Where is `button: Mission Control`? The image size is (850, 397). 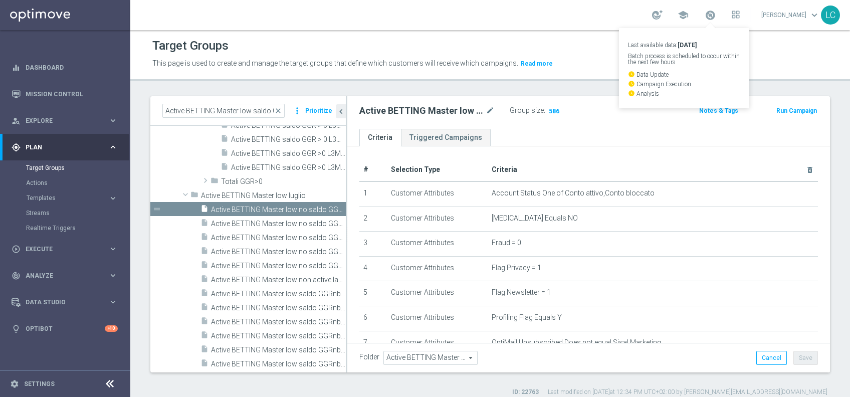
button: Mission Control is located at coordinates (65, 94).